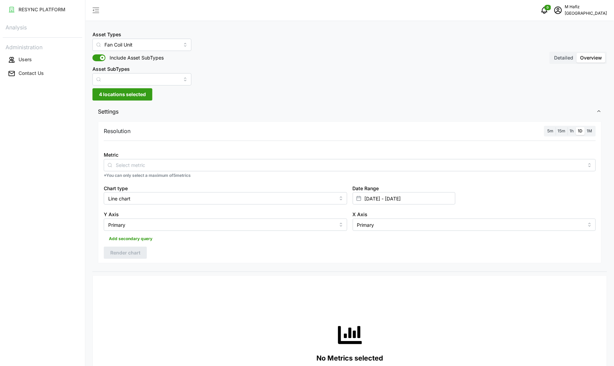 This screenshot has height=366, width=614. What do you see at coordinates (572, 131) in the screenshot?
I see `span: 1h` at bounding box center [572, 131].